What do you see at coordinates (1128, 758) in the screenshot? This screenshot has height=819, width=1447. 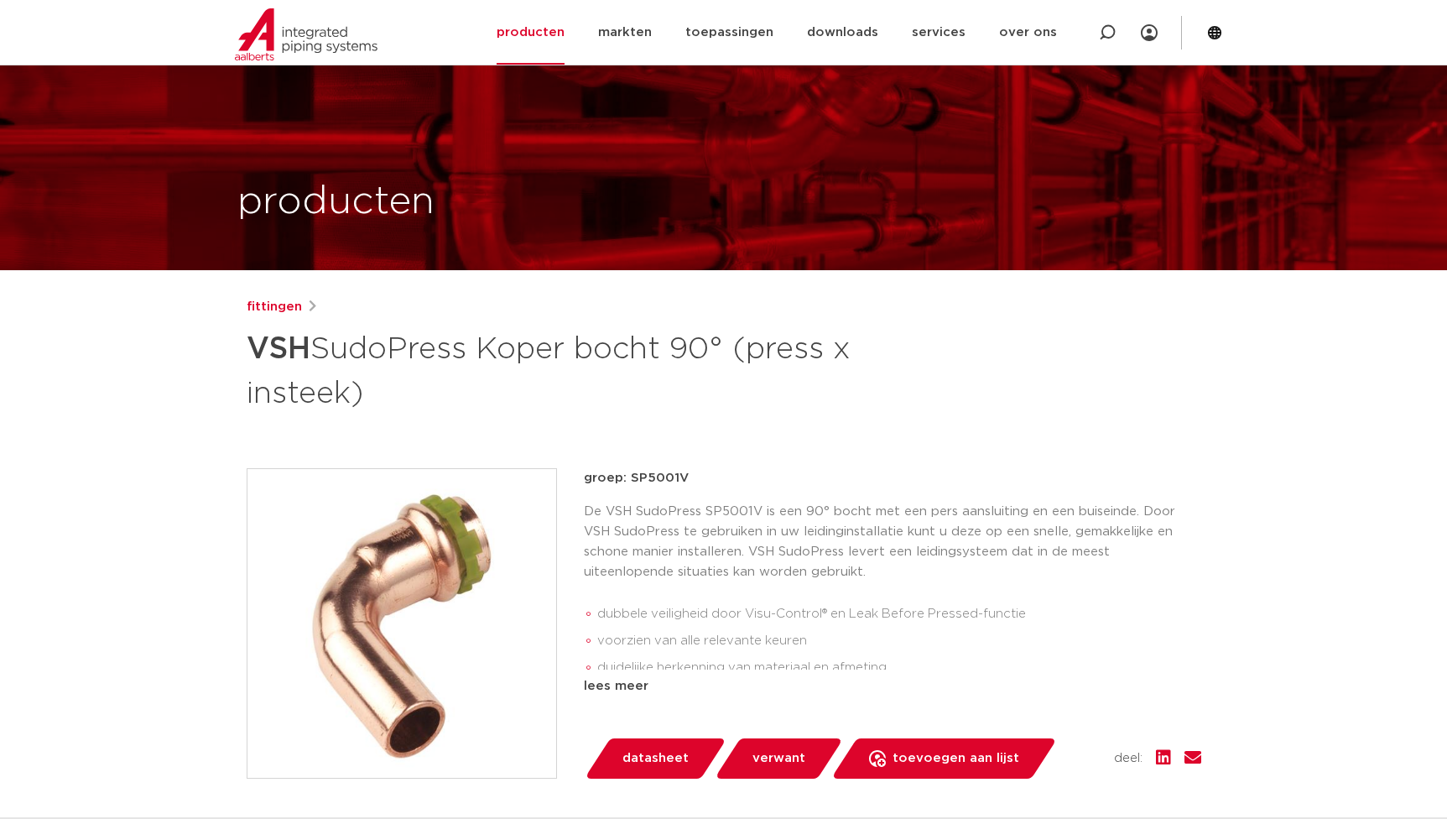 I see `span: deel:` at bounding box center [1128, 758].